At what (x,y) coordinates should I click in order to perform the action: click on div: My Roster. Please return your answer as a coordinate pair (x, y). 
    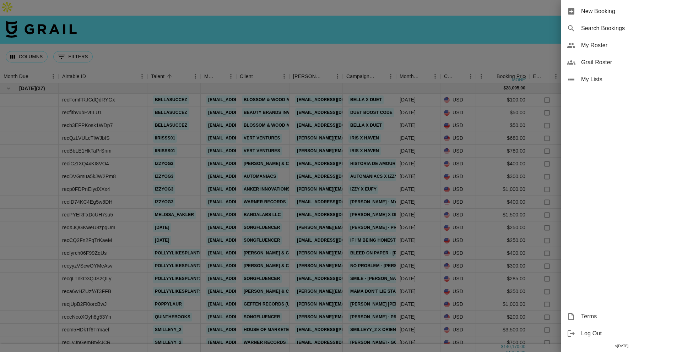
    Looking at the image, I should click on (622, 45).